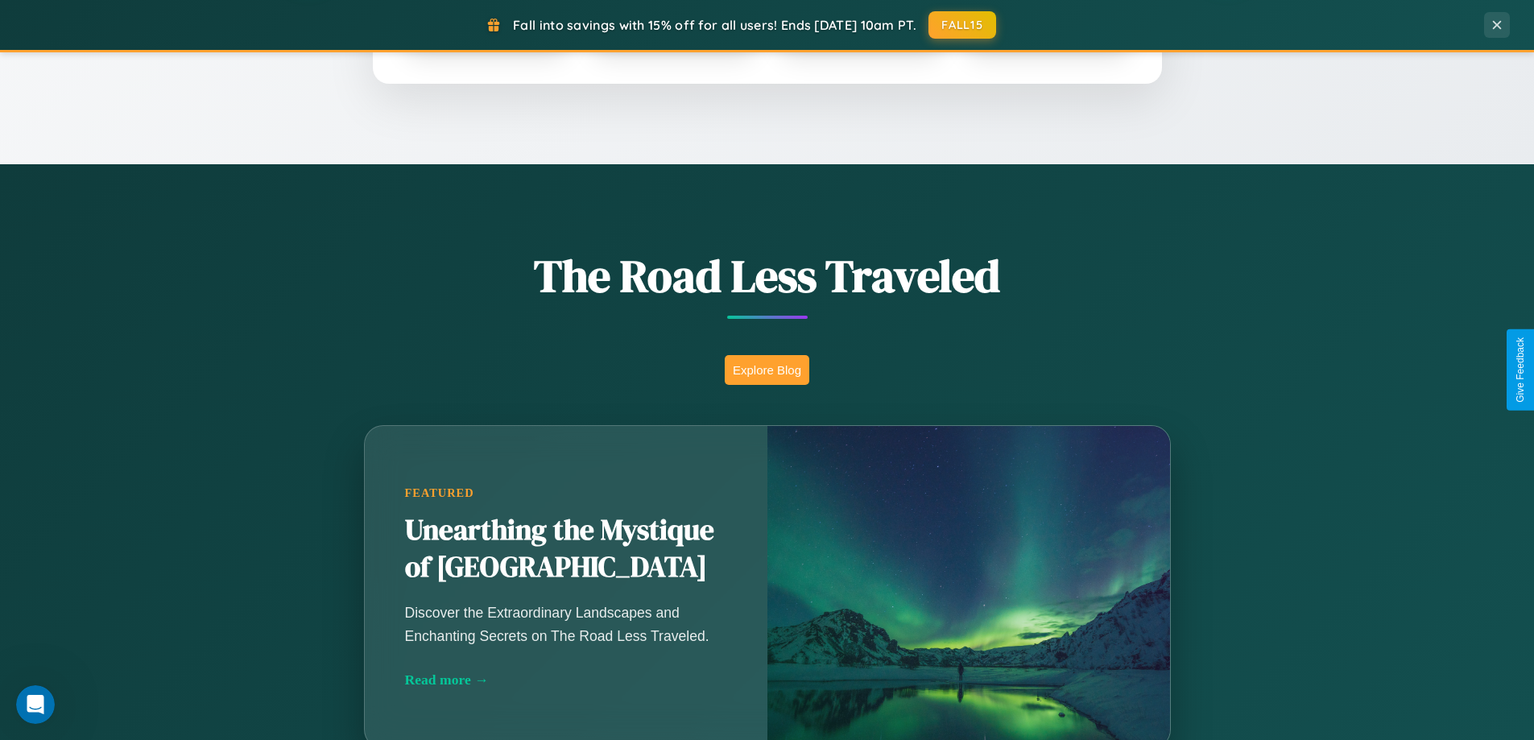 The image size is (1534, 740). I want to click on div: Read more →, so click(566, 679).